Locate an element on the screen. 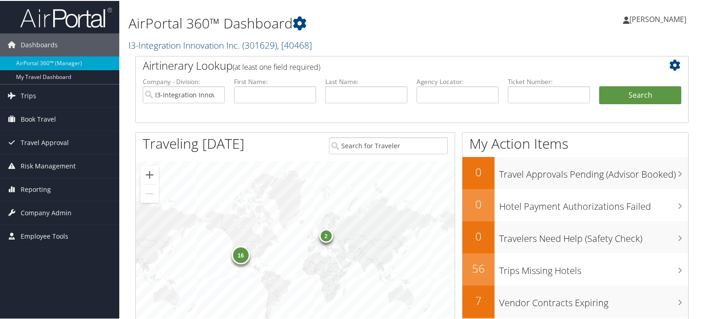 This screenshot has height=319, width=701. span: Dashboards is located at coordinates (39, 44).